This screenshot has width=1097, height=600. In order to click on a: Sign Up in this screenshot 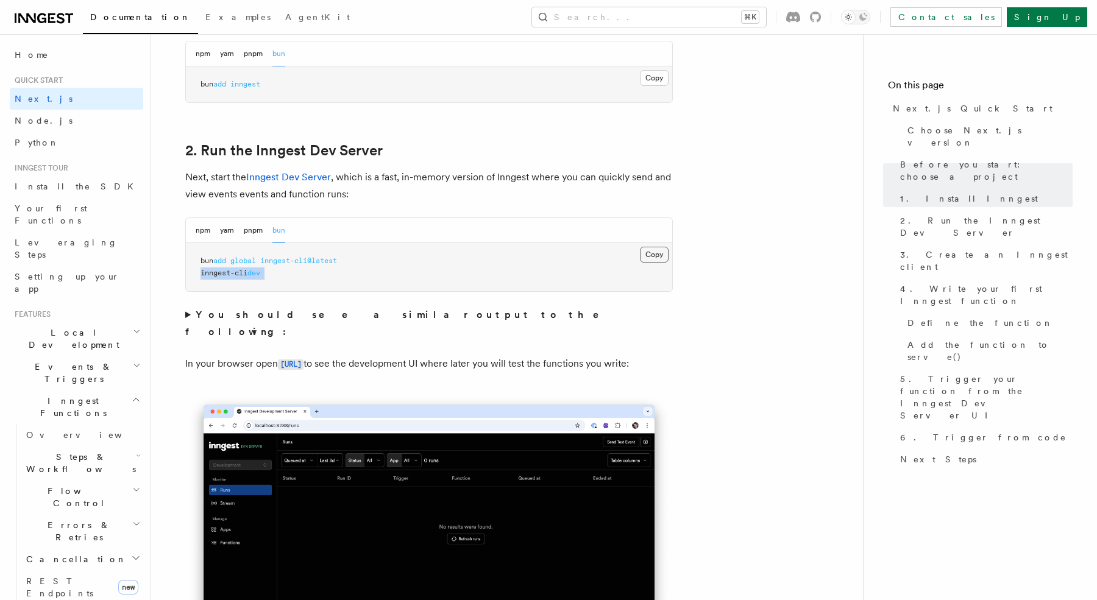, I will do `click(1047, 17)`.